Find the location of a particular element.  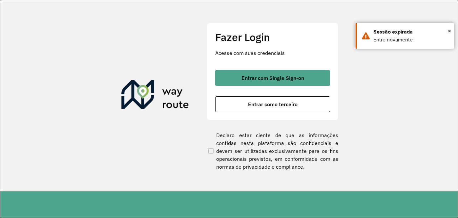

span: Entrar como terceiro is located at coordinates (273, 104).